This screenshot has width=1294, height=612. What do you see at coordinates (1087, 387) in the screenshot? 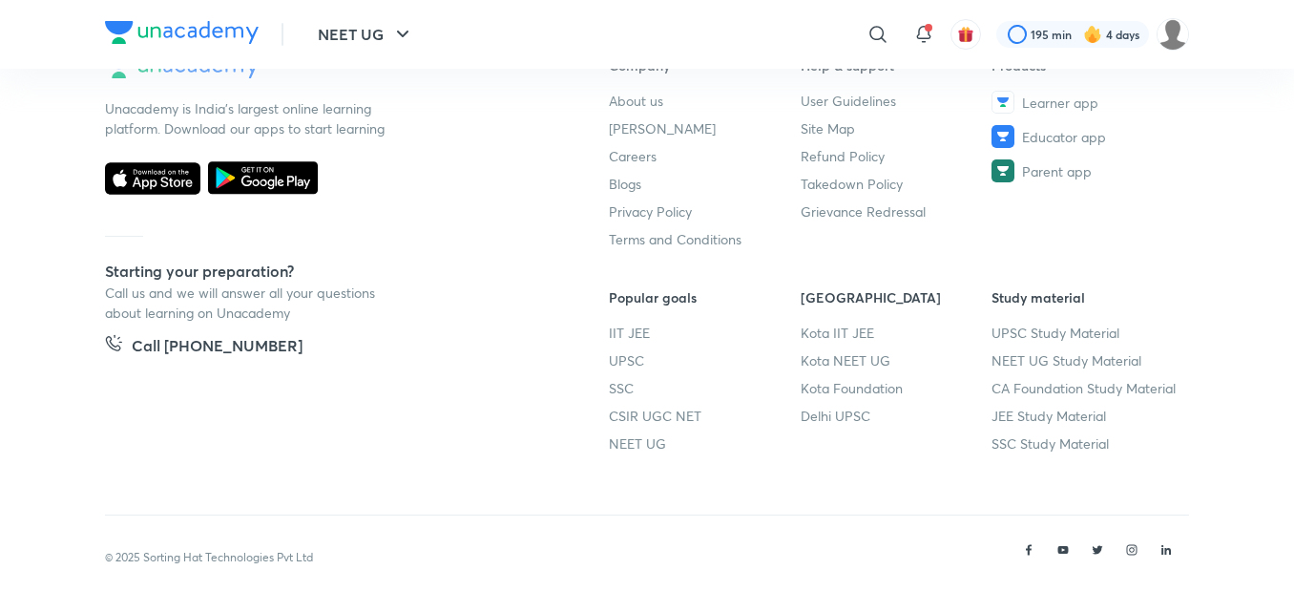
I see `a: CA Foundation Study Material` at bounding box center [1087, 387].